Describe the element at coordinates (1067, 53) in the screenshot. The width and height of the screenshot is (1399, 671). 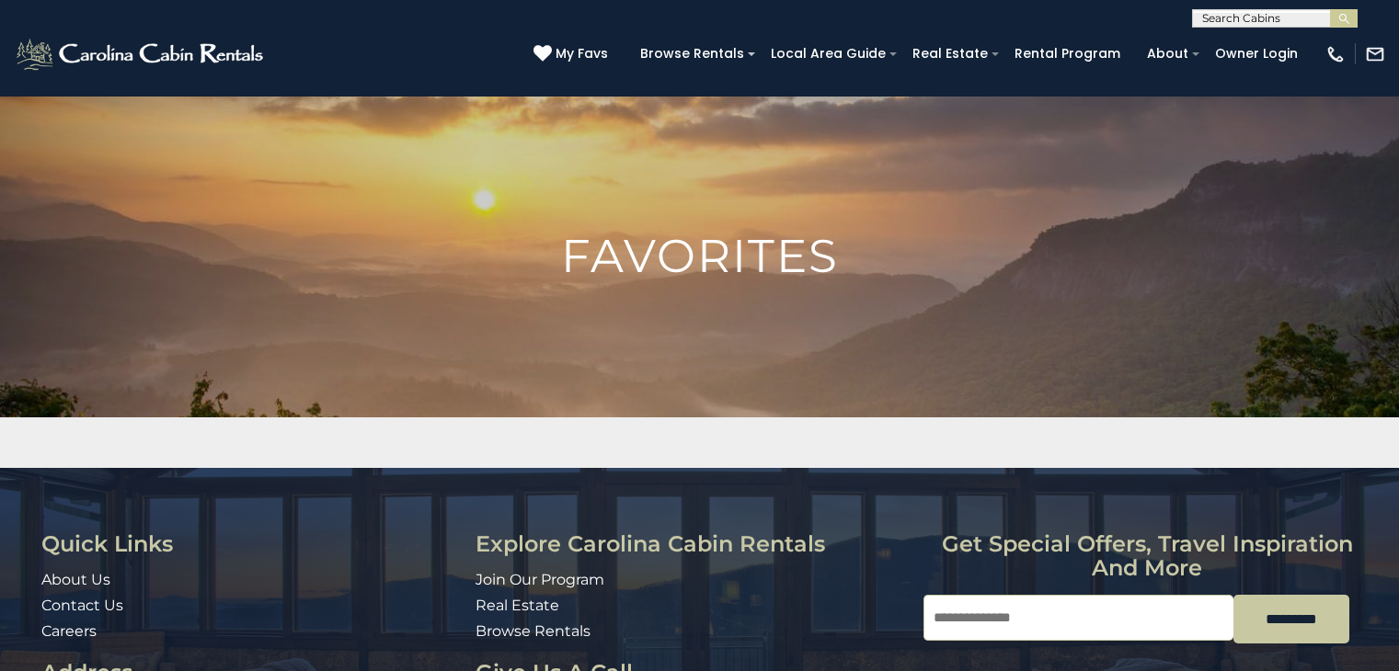
I see `a: Rental Program` at that location.